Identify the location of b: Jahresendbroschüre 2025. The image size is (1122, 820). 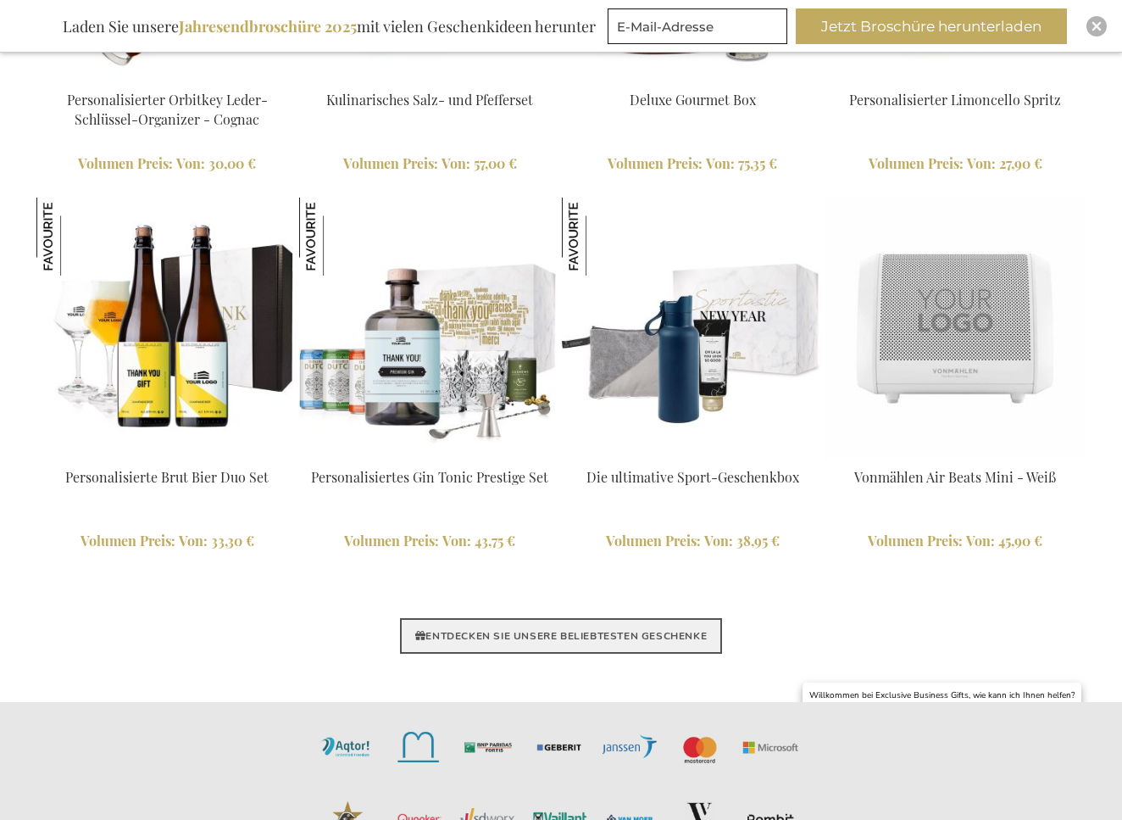
(268, 26).